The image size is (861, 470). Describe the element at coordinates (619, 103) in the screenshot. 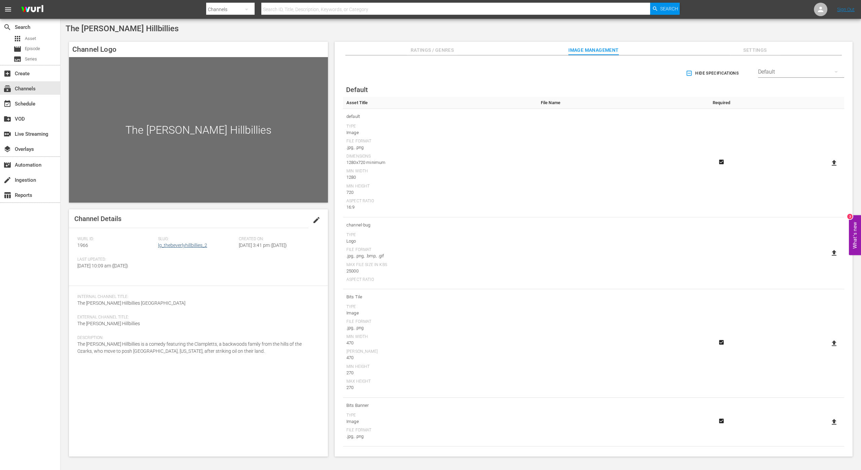

I see `th: File Name` at that location.